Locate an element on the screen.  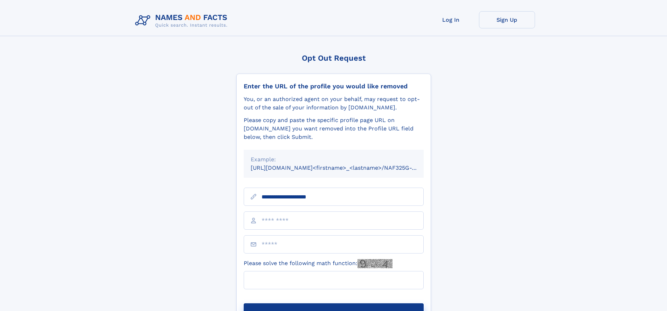
div: Example: is located at coordinates (334, 159).